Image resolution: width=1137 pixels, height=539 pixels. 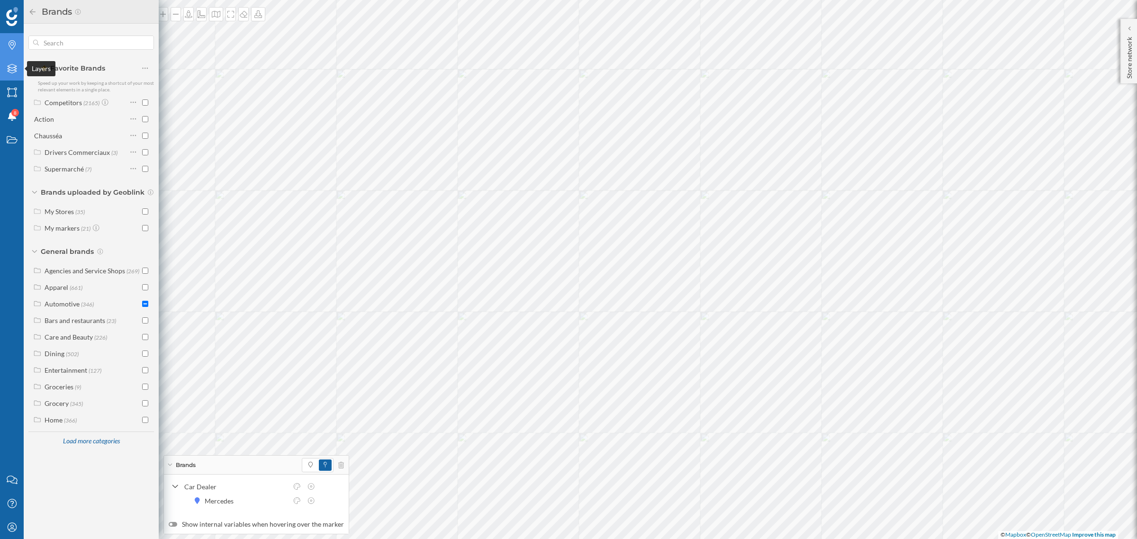 I want to click on span: 8, so click(x=15, y=113).